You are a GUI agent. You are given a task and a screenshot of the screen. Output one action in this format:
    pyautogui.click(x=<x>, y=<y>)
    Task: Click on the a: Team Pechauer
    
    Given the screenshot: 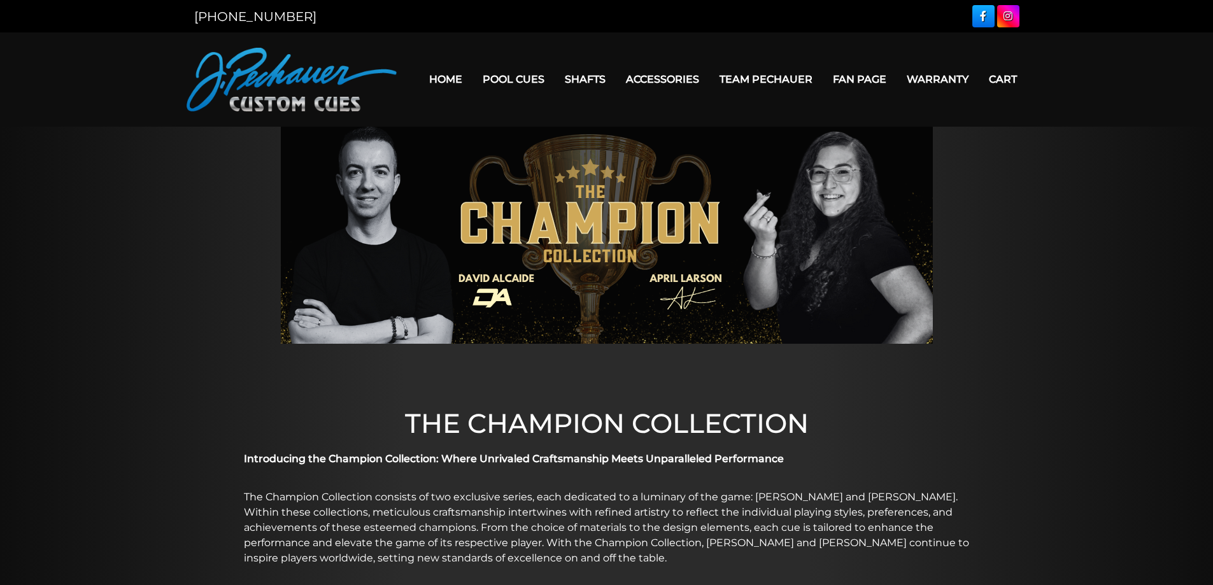 What is the action you would take?
    pyautogui.click(x=766, y=79)
    